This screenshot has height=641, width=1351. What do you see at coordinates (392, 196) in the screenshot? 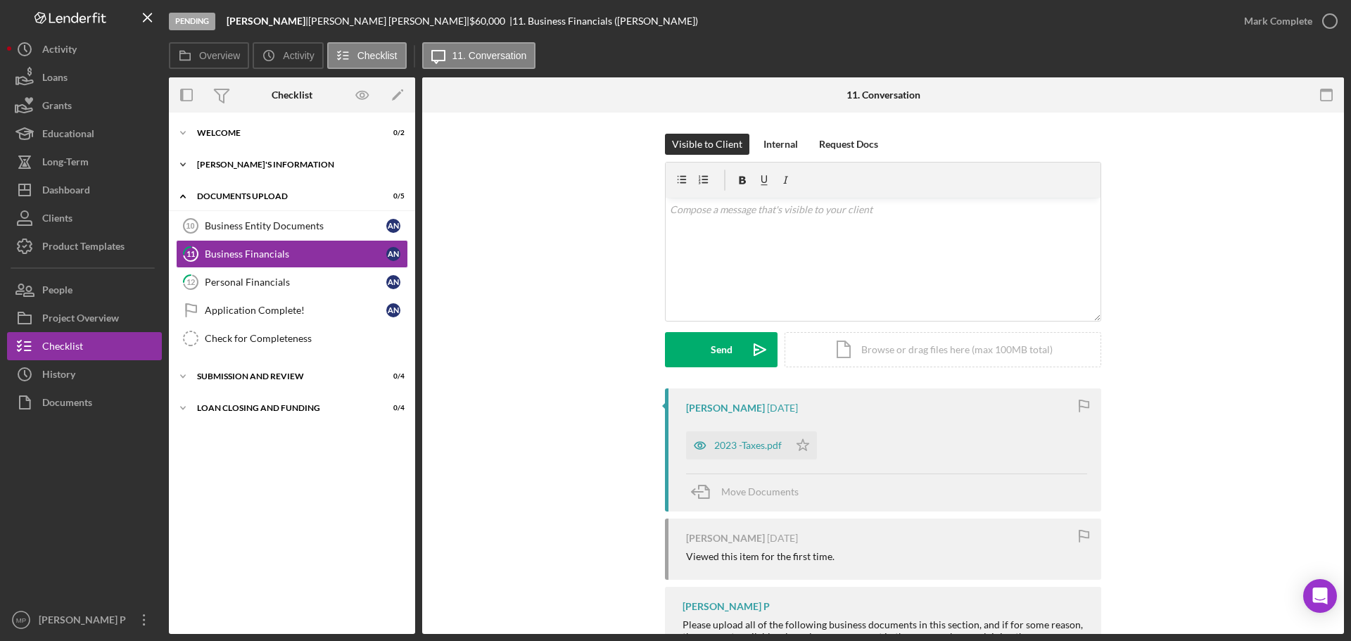
I see `div: 0 / 5` at bounding box center [392, 196].